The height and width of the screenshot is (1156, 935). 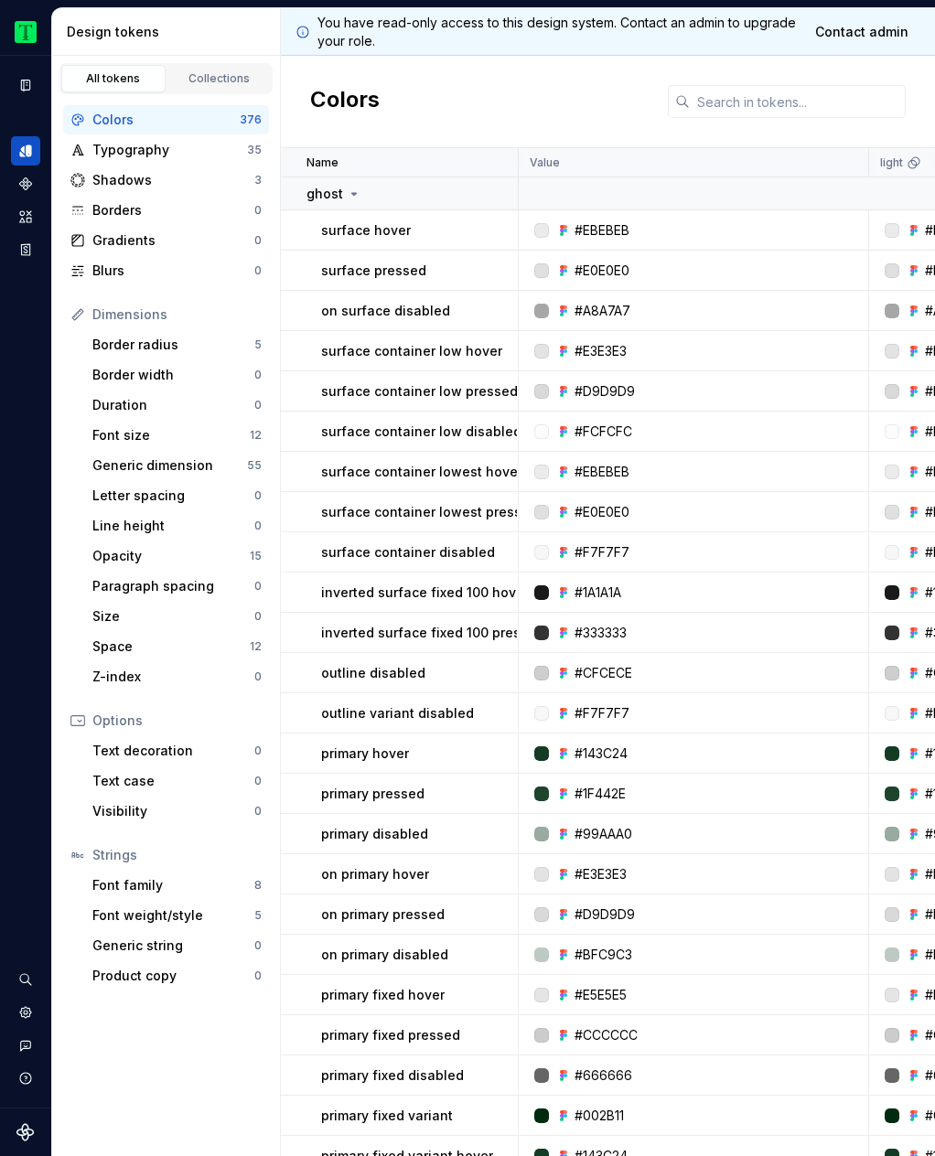 I want to click on div: Line height, so click(x=173, y=526).